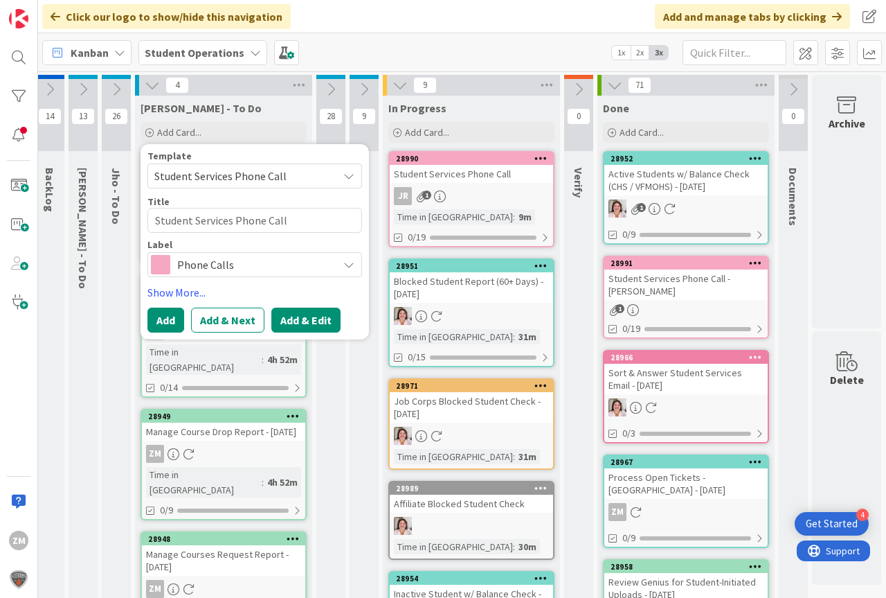 The image size is (886, 598). What do you see at coordinates (472, 503) in the screenshot?
I see `div: Affiliate Blocked Student Check` at bounding box center [472, 503].